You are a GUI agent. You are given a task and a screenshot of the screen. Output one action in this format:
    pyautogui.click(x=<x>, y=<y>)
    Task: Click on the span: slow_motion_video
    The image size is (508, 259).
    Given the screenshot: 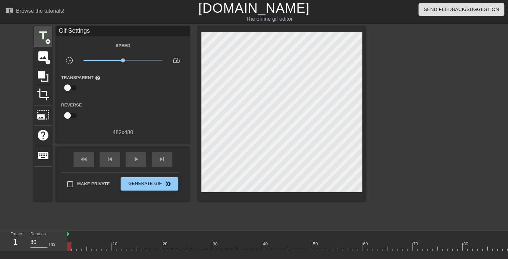 What is the action you would take?
    pyautogui.click(x=69, y=60)
    